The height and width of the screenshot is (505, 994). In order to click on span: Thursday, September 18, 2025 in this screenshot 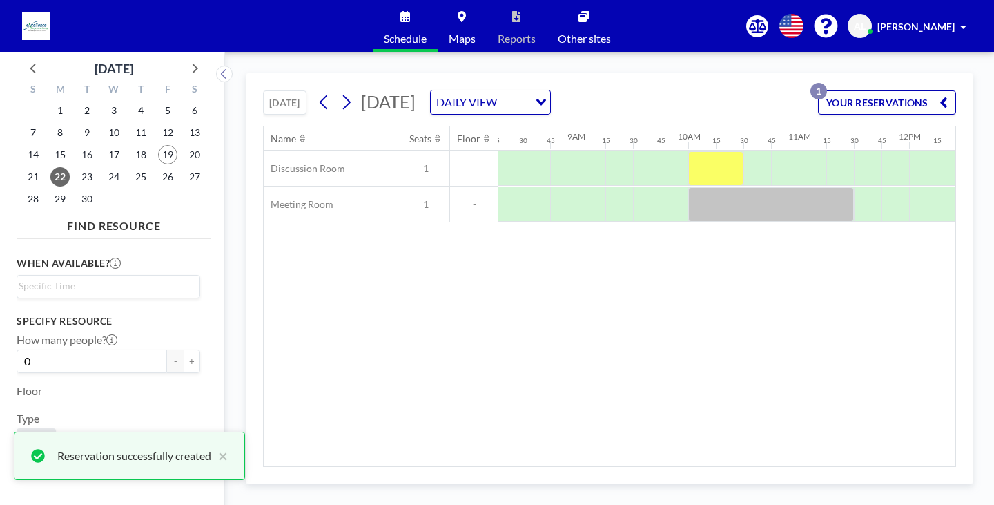, I will do `click(141, 155)`.